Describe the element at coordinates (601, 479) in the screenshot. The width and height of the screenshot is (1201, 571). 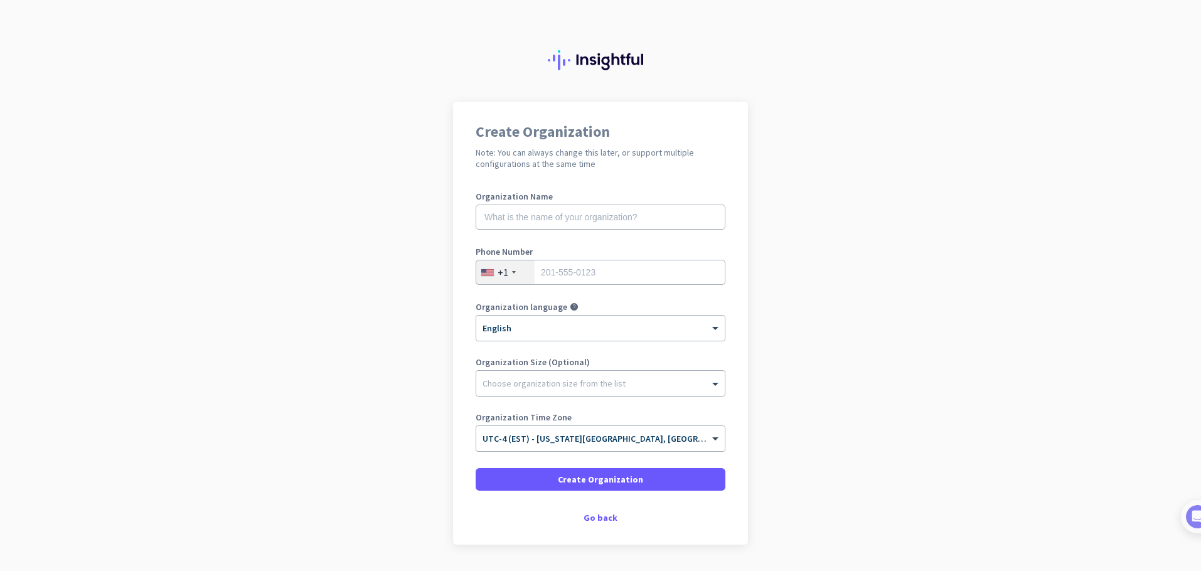
I see `span: Create Organization` at that location.